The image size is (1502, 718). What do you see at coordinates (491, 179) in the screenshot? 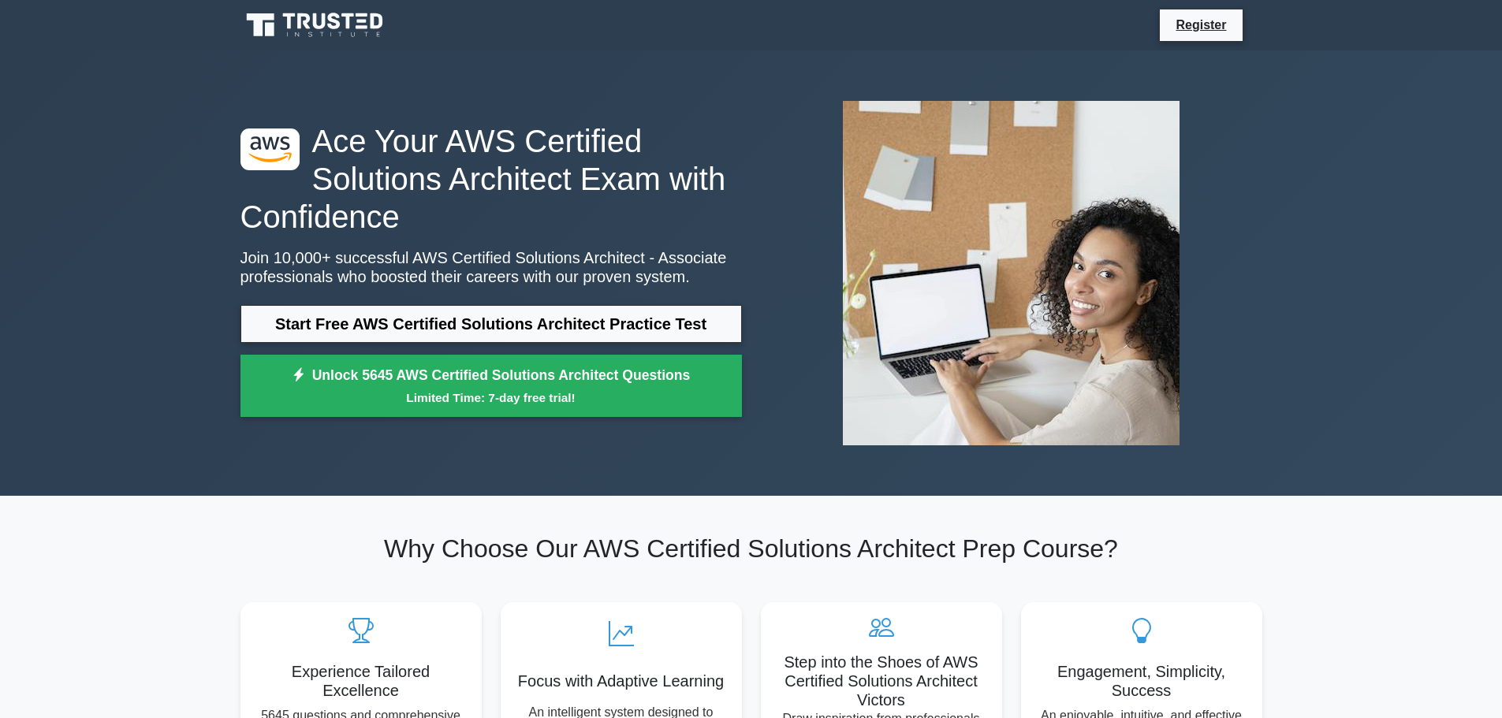
I see `h1: Ace Your AWS Certified Solutions Architect Exam with Confidence` at bounding box center [491, 179].